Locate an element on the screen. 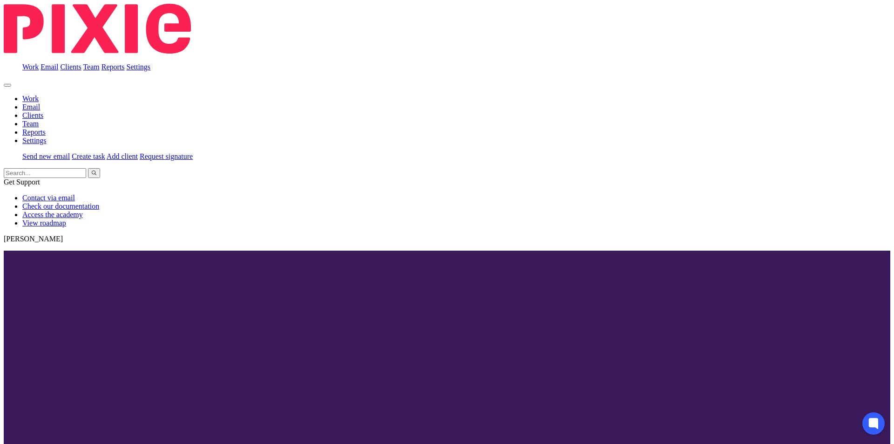 The height and width of the screenshot is (444, 894). a: Create task is located at coordinates (88, 156).